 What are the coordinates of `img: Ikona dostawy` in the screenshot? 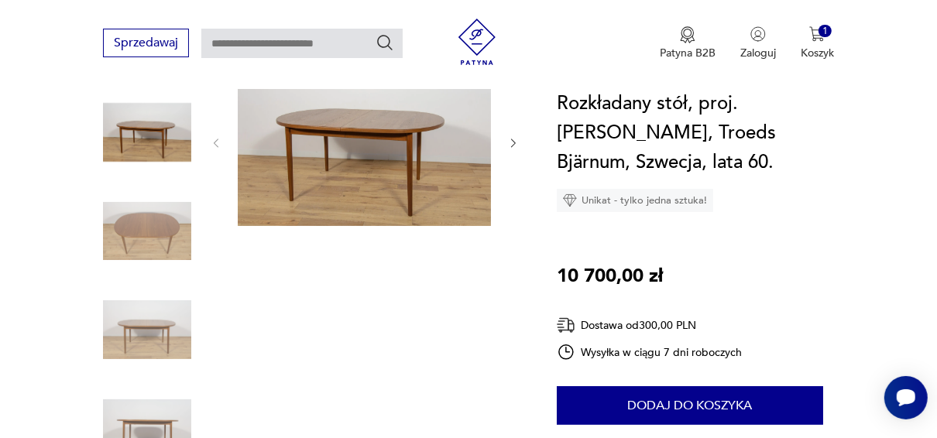 It's located at (566, 325).